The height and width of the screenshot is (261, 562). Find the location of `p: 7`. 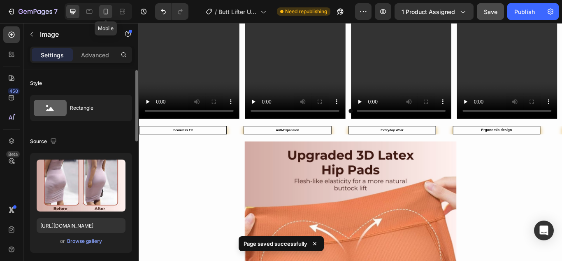

p: 7 is located at coordinates (56, 12).